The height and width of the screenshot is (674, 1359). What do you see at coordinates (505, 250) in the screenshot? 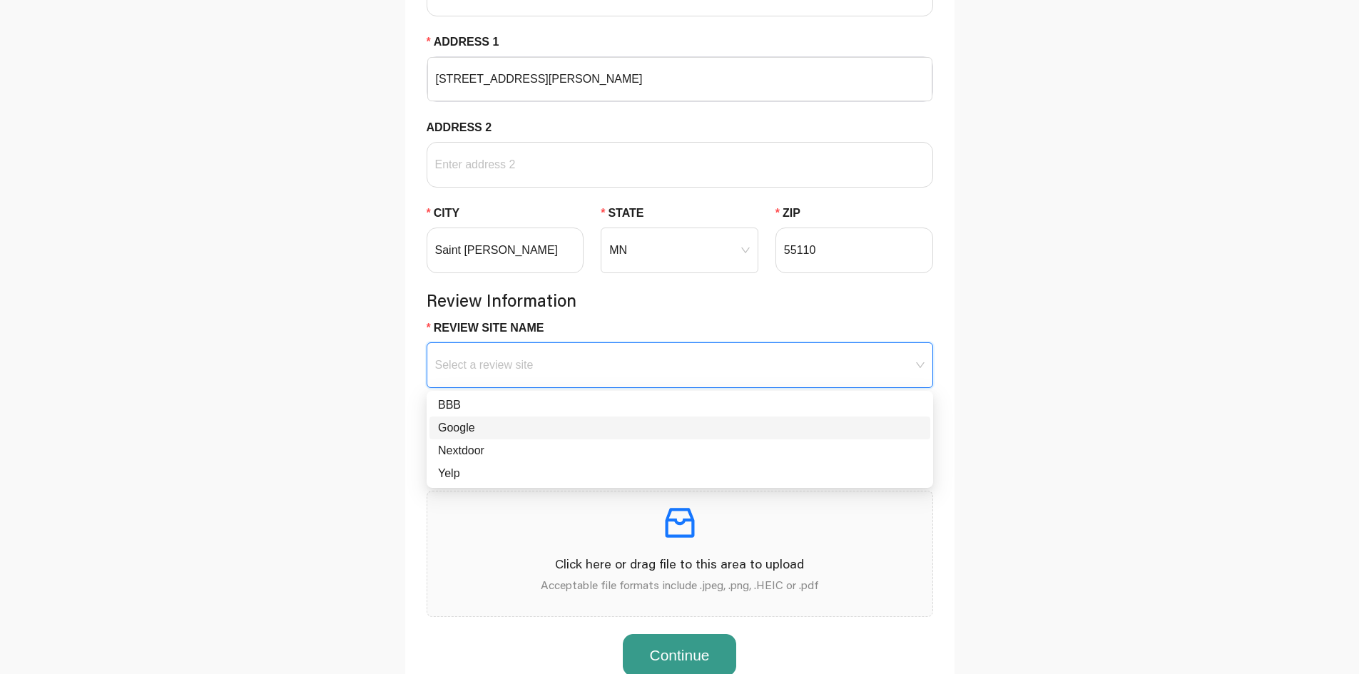
I see `input: City` at bounding box center [505, 250].